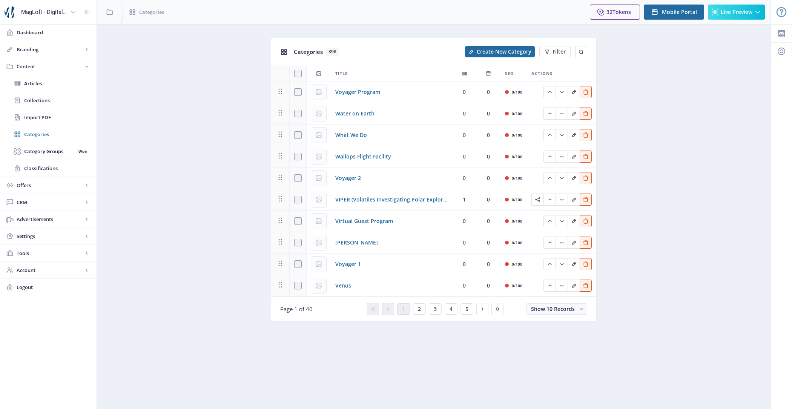  I want to click on span: Content, so click(50, 66).